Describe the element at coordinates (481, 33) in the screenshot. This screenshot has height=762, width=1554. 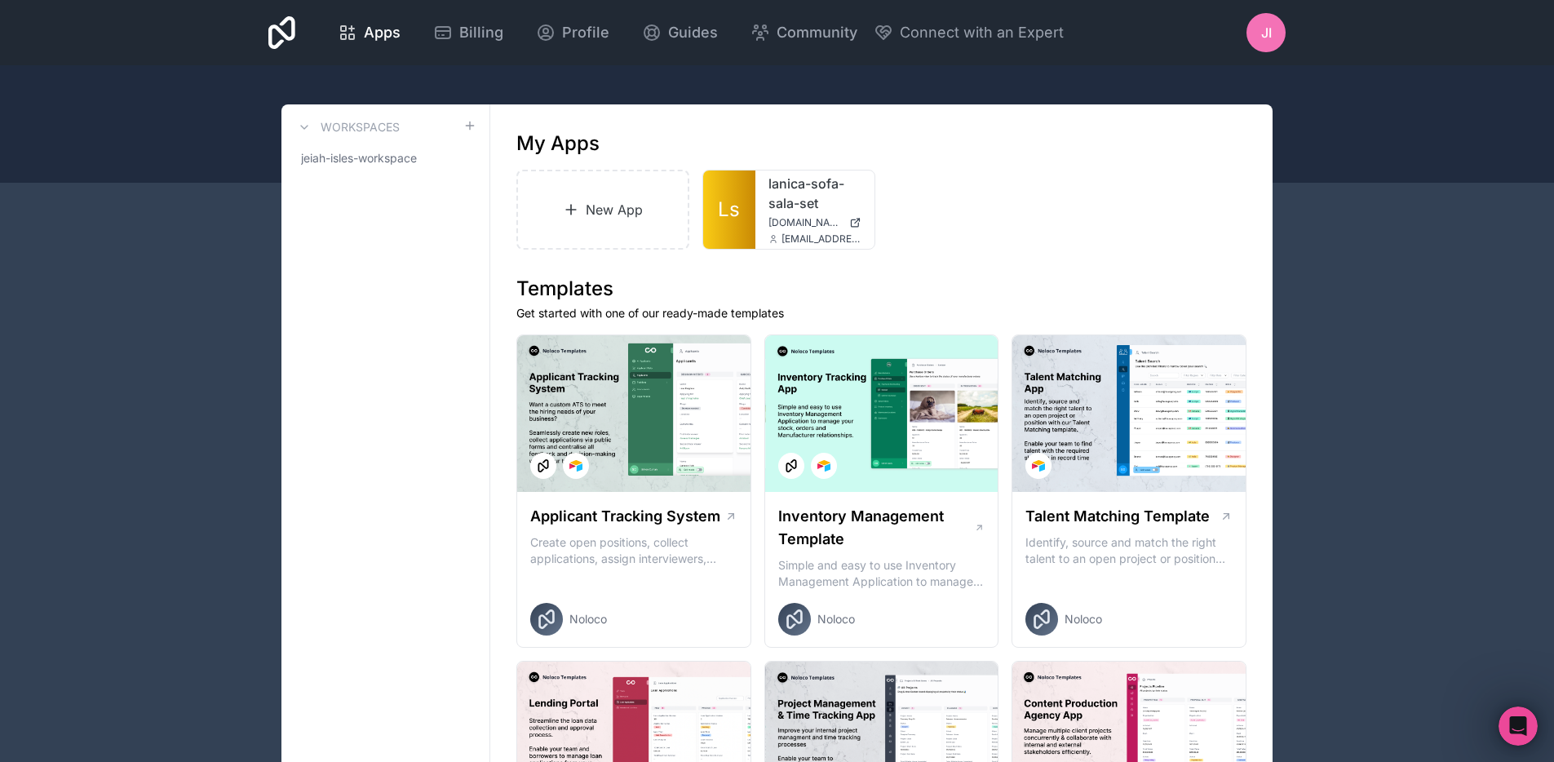
I see `span: Billing` at that location.